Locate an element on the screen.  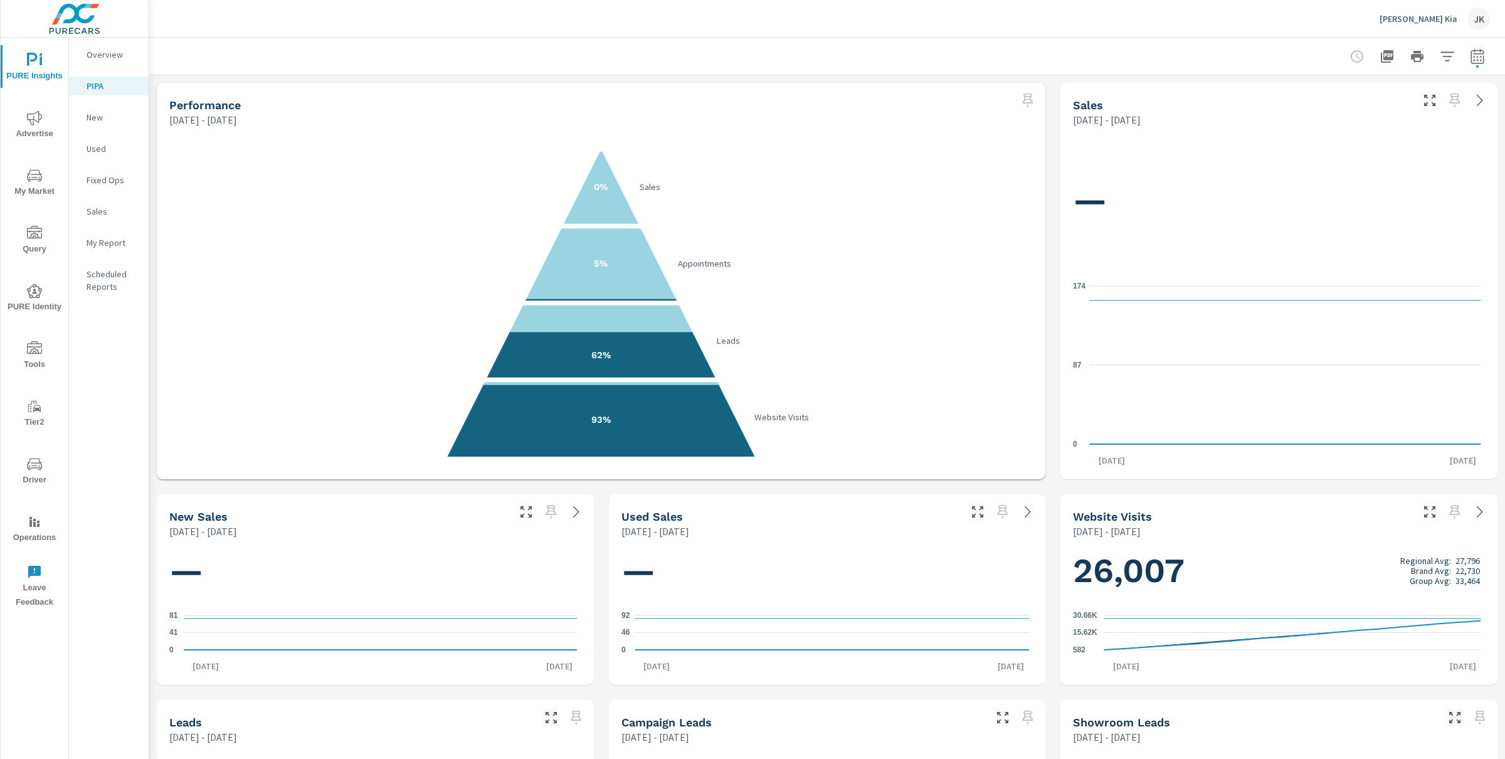
span: PURE Insights is located at coordinates (34, 68).